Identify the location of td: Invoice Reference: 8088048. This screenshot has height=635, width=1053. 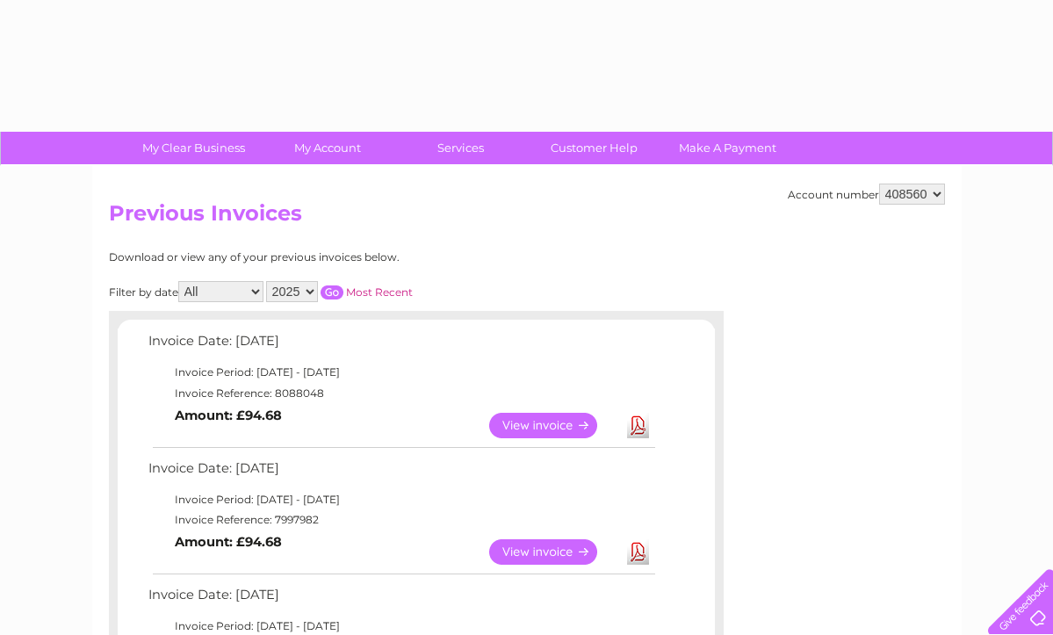
(400, 393).